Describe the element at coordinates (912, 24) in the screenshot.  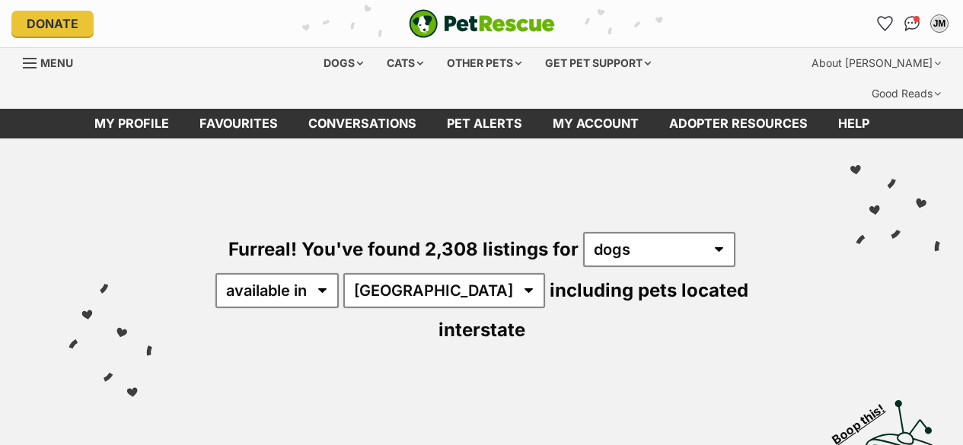
I see `img: chat-41dd97257d64d25036548639549fe6c8038ab92f7586957e7f3b1b290dea8141.svg` at that location.